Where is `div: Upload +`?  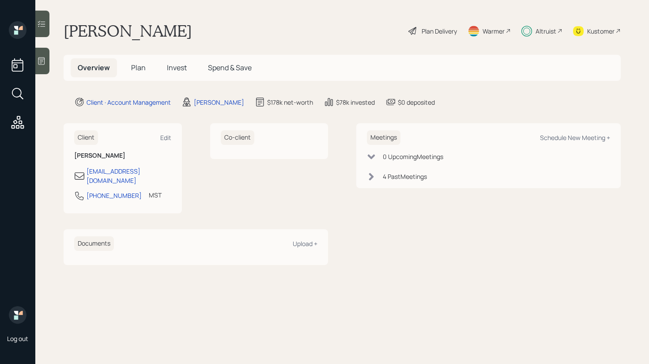
div: Upload + is located at coordinates (305, 243).